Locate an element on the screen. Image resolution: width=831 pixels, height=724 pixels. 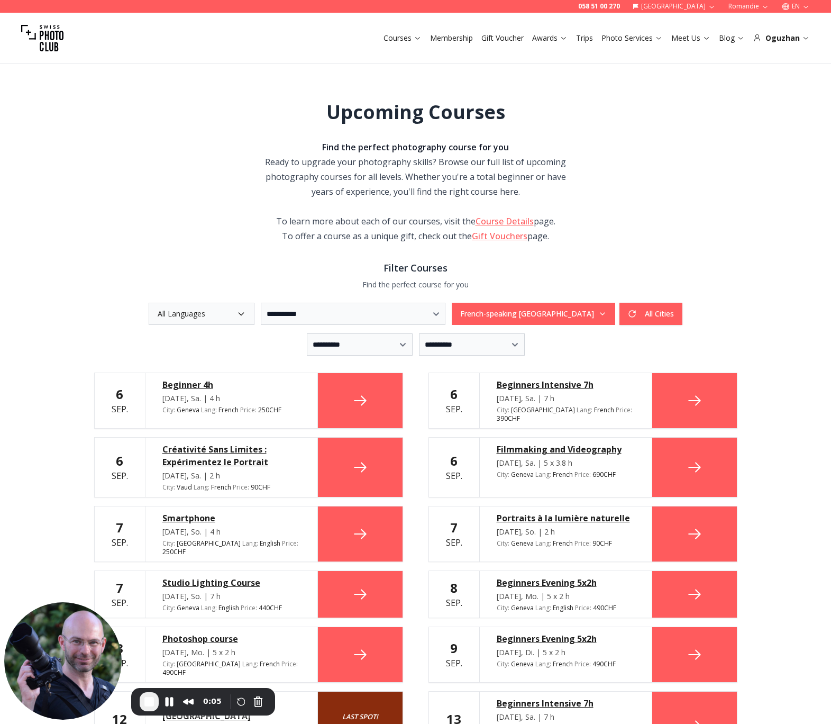
button: Blog is located at coordinates (732, 38).